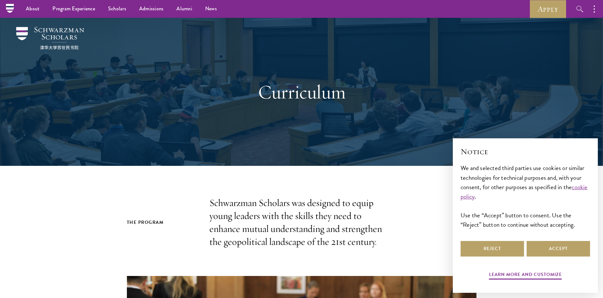 The width and height of the screenshot is (603, 298). What do you see at coordinates (50, 38) in the screenshot?
I see `img: Schwarzman Scholars` at bounding box center [50, 38].